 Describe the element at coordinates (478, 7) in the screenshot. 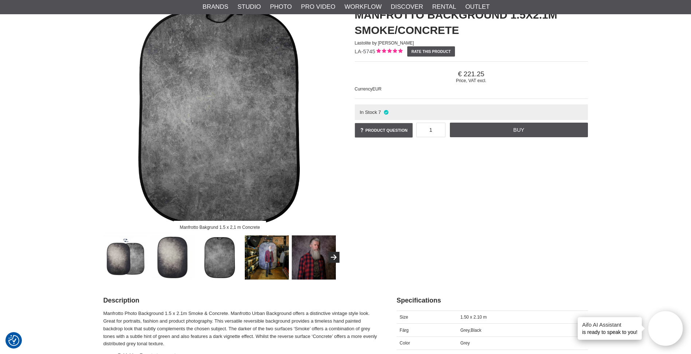

I see `a: Outlet` at that location.